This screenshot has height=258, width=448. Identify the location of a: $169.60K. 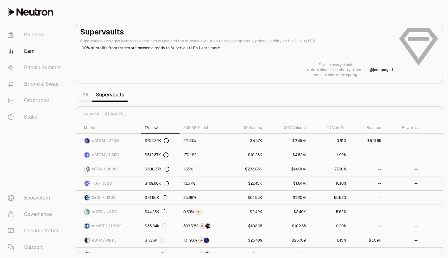
(160, 184).